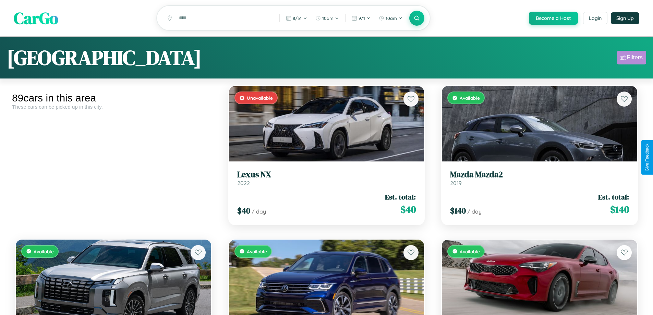  I want to click on button: Become a Host, so click(554, 18).